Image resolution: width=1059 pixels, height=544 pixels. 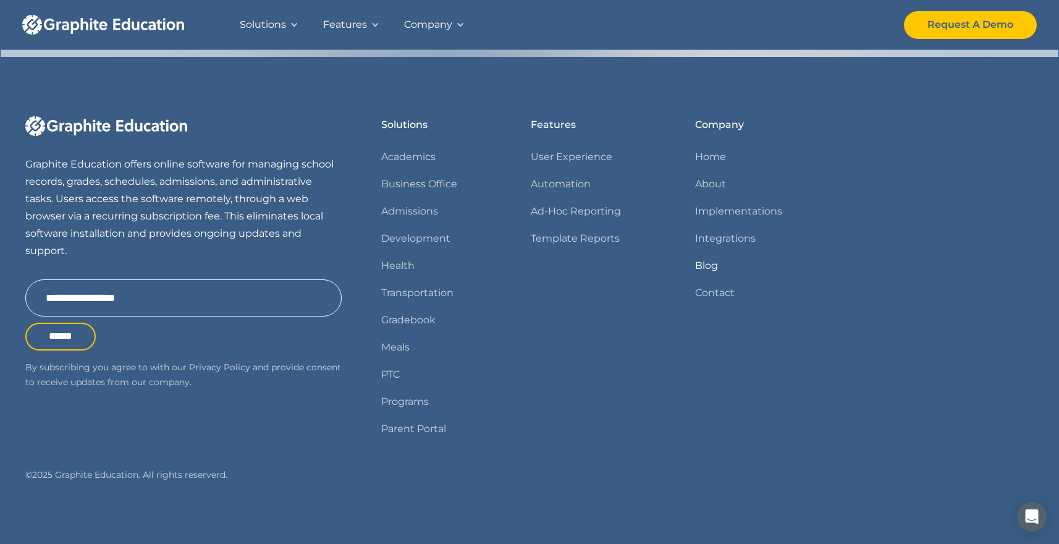 I want to click on p: By subscribing you agree to with our Privacy Policy and provide consent to receive updates from o..., so click(x=183, y=374).